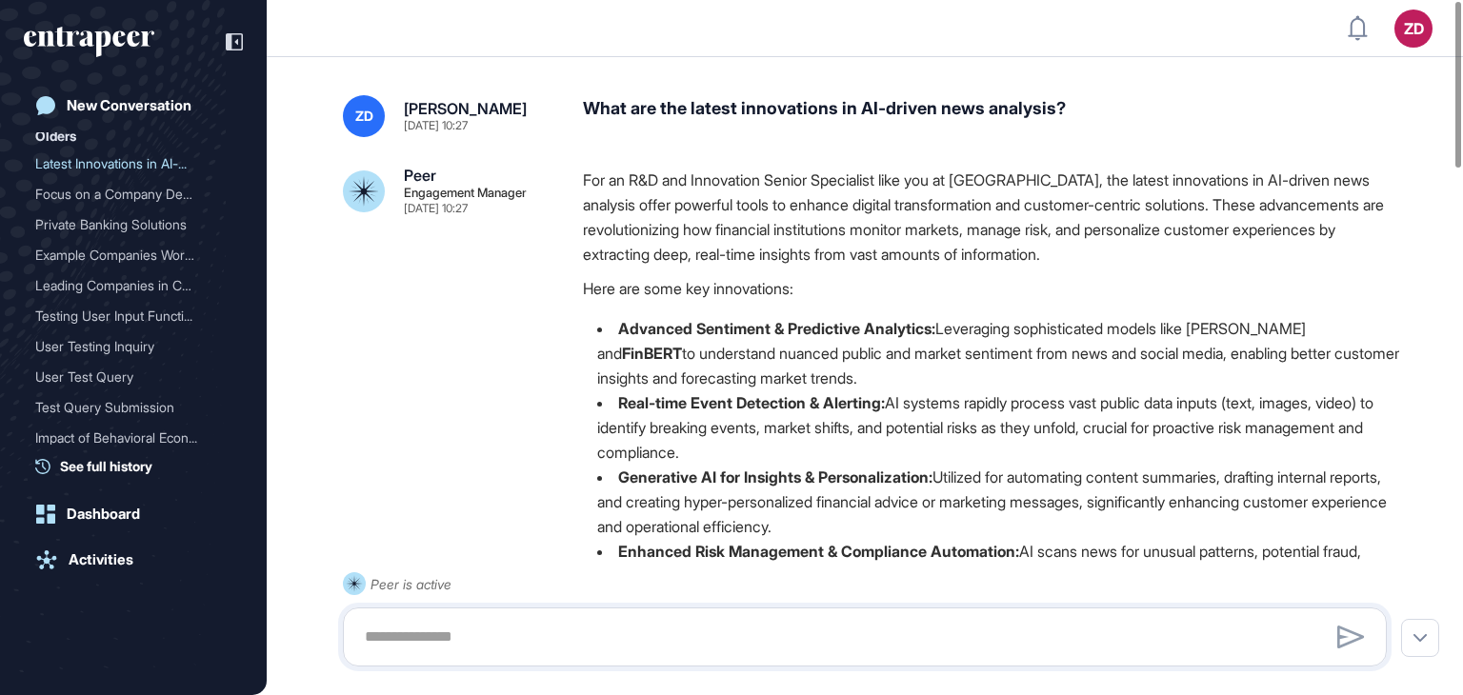 This screenshot has width=1463, height=695. Describe the element at coordinates (818, 552) in the screenshot. I see `strong: Enhanced Risk Management & Compliance Automation:` at that location.